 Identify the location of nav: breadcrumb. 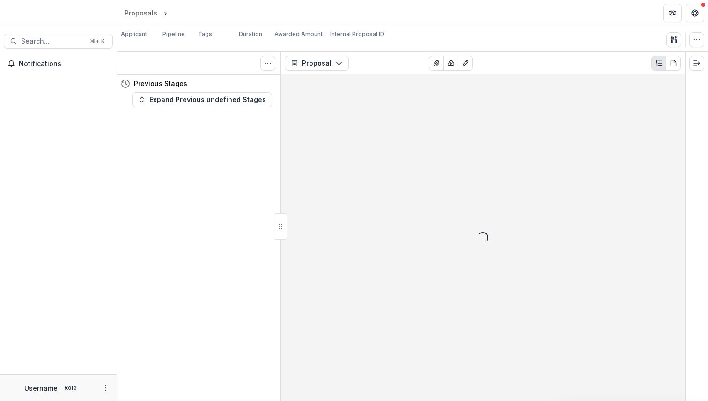
(165, 13).